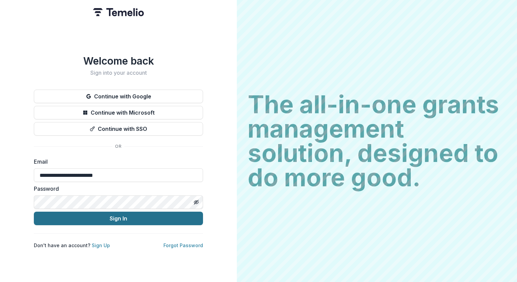  Describe the element at coordinates (118, 61) in the screenshot. I see `h1: Welcome back` at that location.